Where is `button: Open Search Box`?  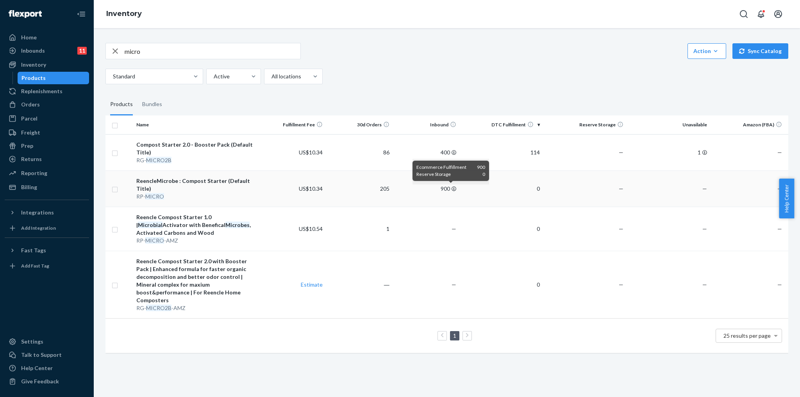
button: Open Search Box is located at coordinates (743, 14).